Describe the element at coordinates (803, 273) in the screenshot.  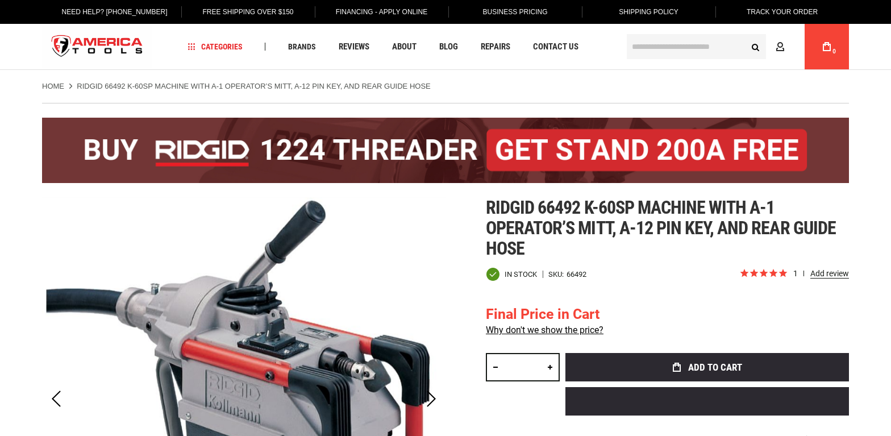
I see `span: review` at that location.